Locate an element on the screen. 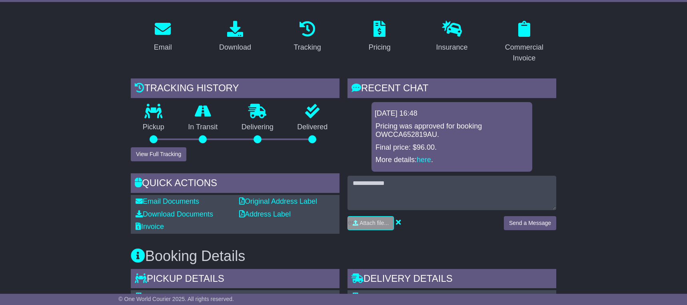 This screenshot has height=305, width=687. a: Download is located at coordinates (235, 37).